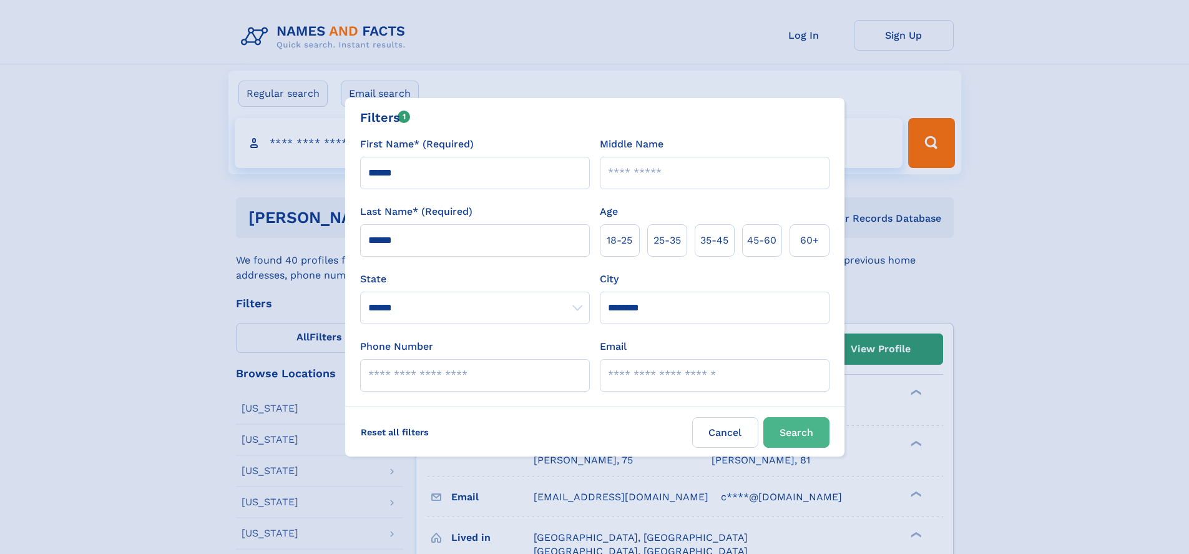 Image resolution: width=1189 pixels, height=554 pixels. What do you see at coordinates (667, 240) in the screenshot?
I see `span: 25‑35` at bounding box center [667, 240].